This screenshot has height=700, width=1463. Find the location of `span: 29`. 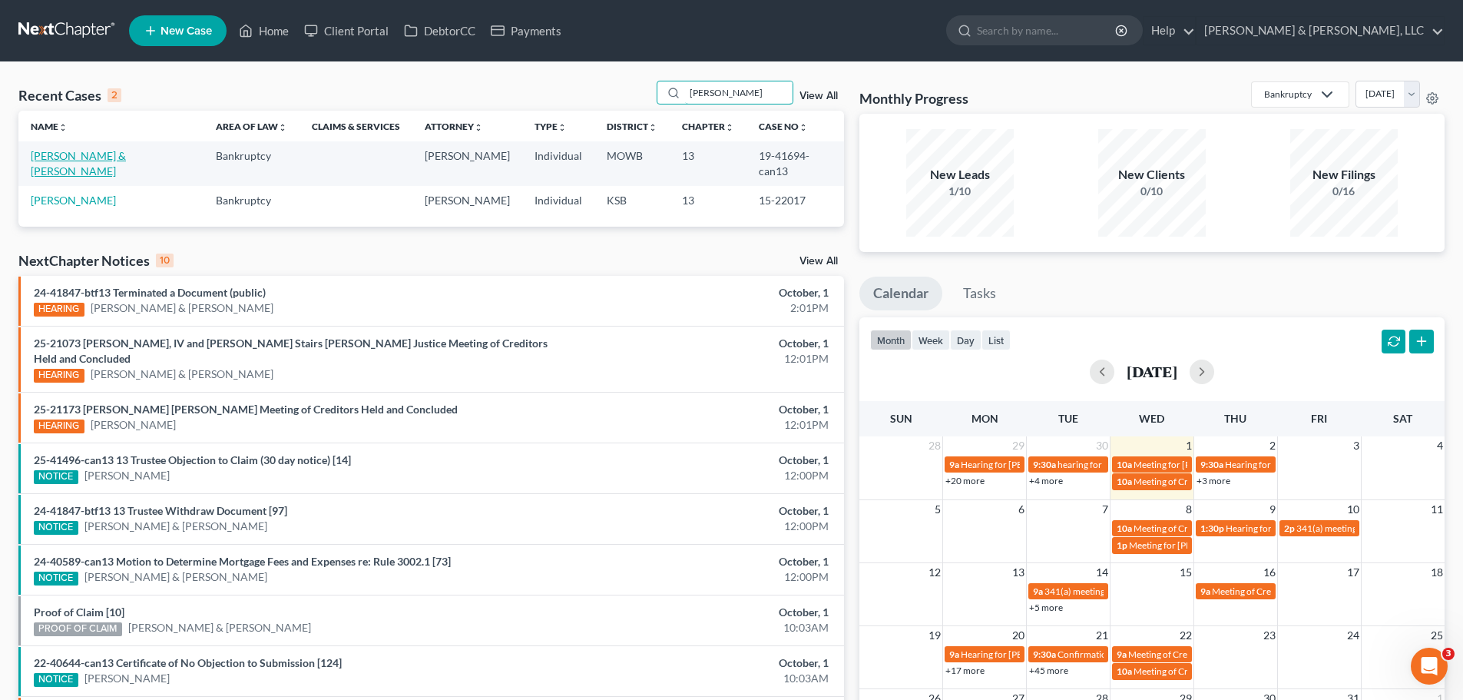

span: 29 is located at coordinates (1018, 445).